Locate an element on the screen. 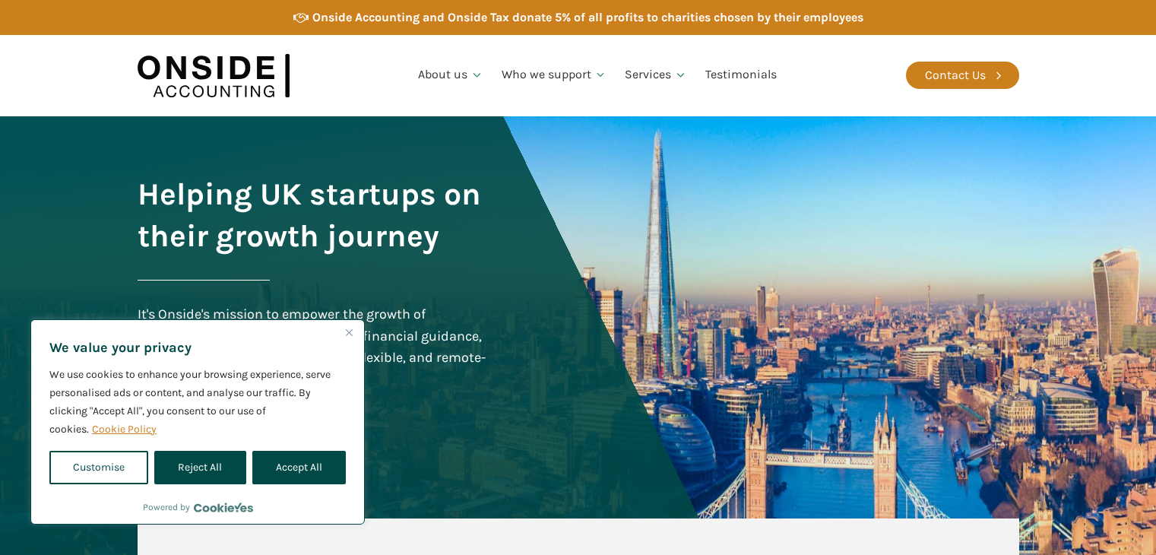  div: Onside Accounting and Onside Tax donate 5% of all profits to charities chosen by their employees is located at coordinates (587, 17).